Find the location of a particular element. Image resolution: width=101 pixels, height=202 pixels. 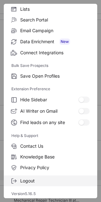

label: Privacy Policy is located at coordinates (50, 167).